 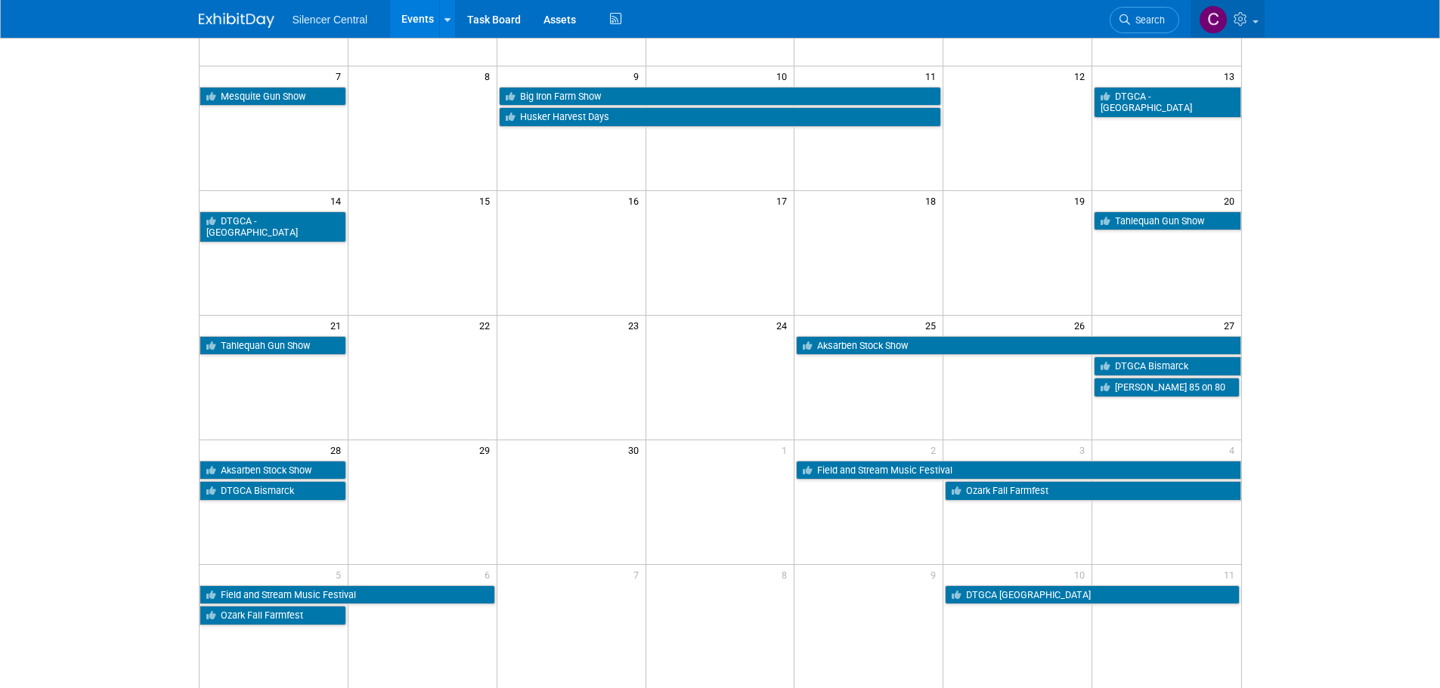 What do you see at coordinates (636, 200) in the screenshot?
I see `span: 16` at bounding box center [636, 200].